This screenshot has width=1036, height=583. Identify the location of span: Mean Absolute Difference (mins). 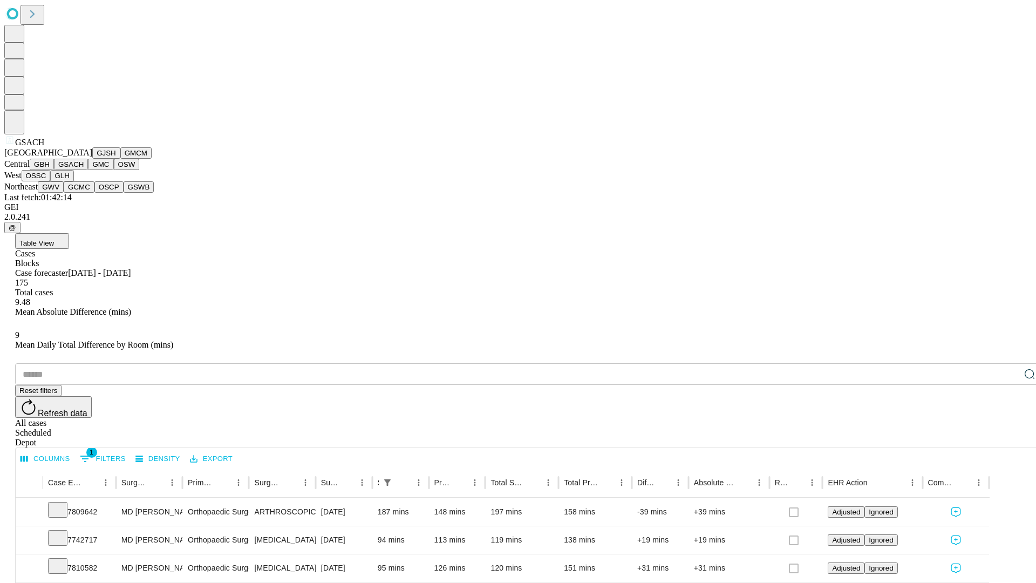
(73, 311).